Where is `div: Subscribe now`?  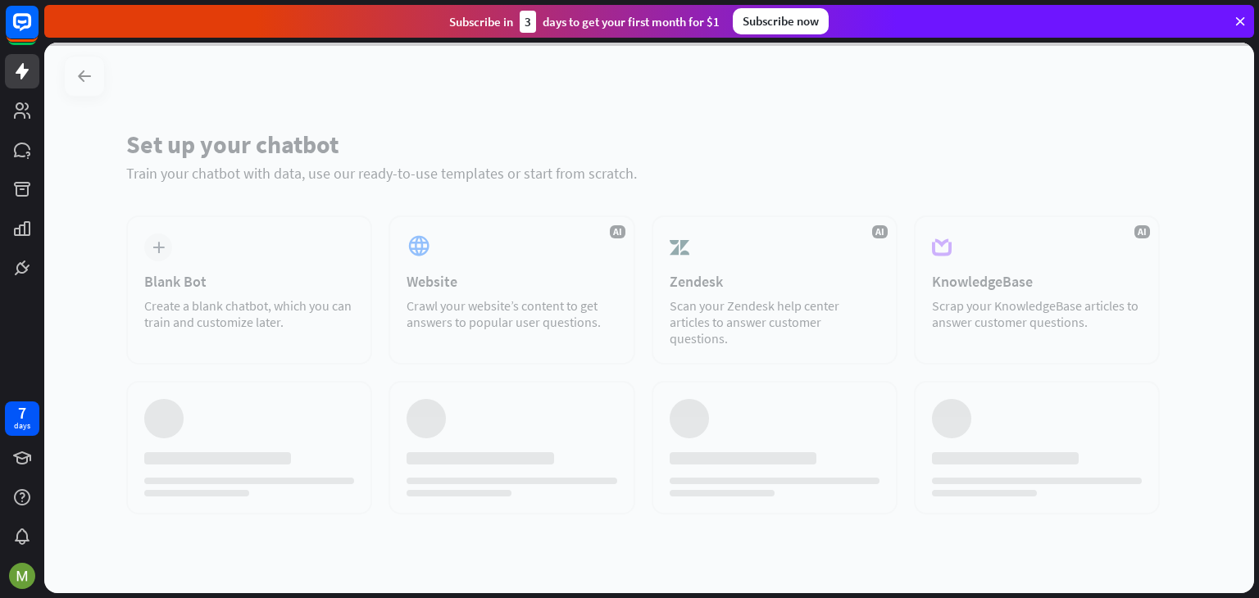
div: Subscribe now is located at coordinates (780, 21).